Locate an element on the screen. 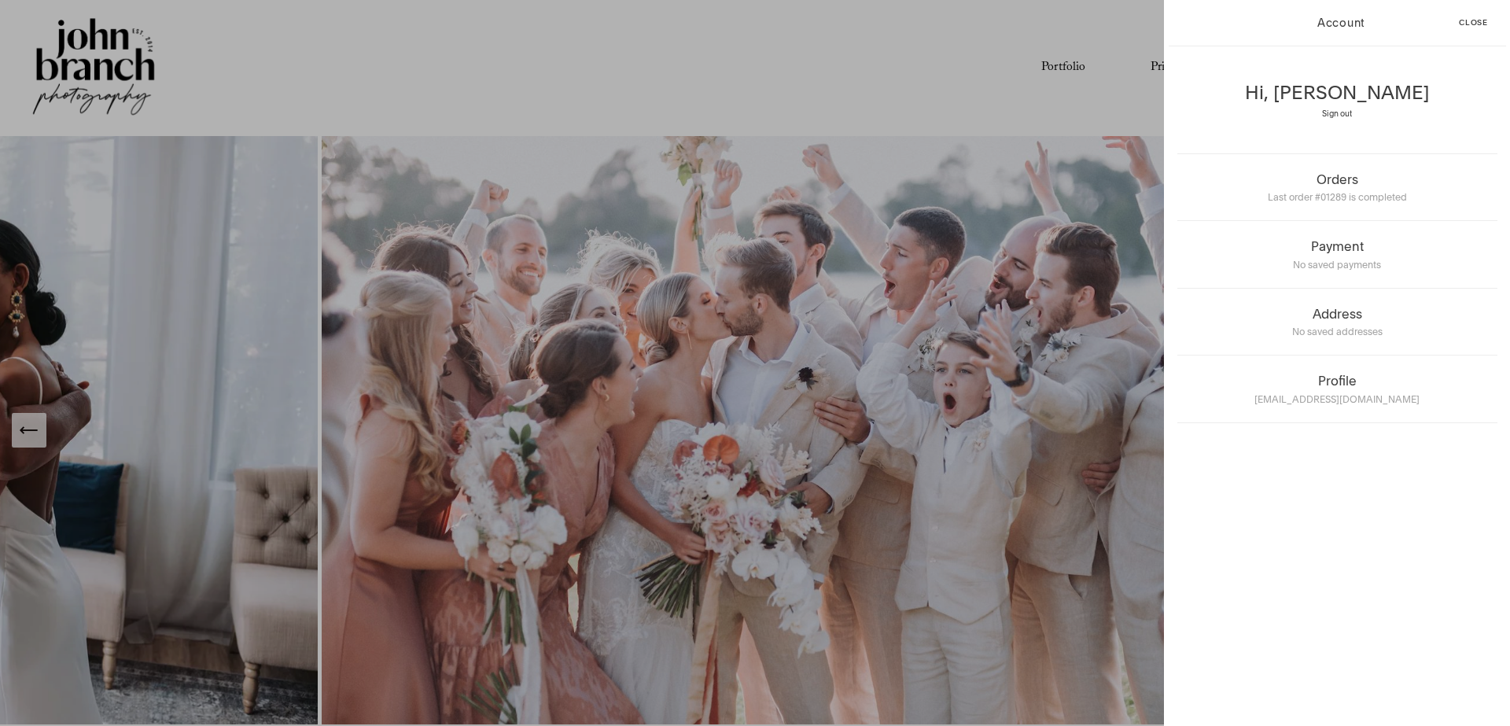 The height and width of the screenshot is (726, 1510). div: Payment is located at coordinates (1337, 246).